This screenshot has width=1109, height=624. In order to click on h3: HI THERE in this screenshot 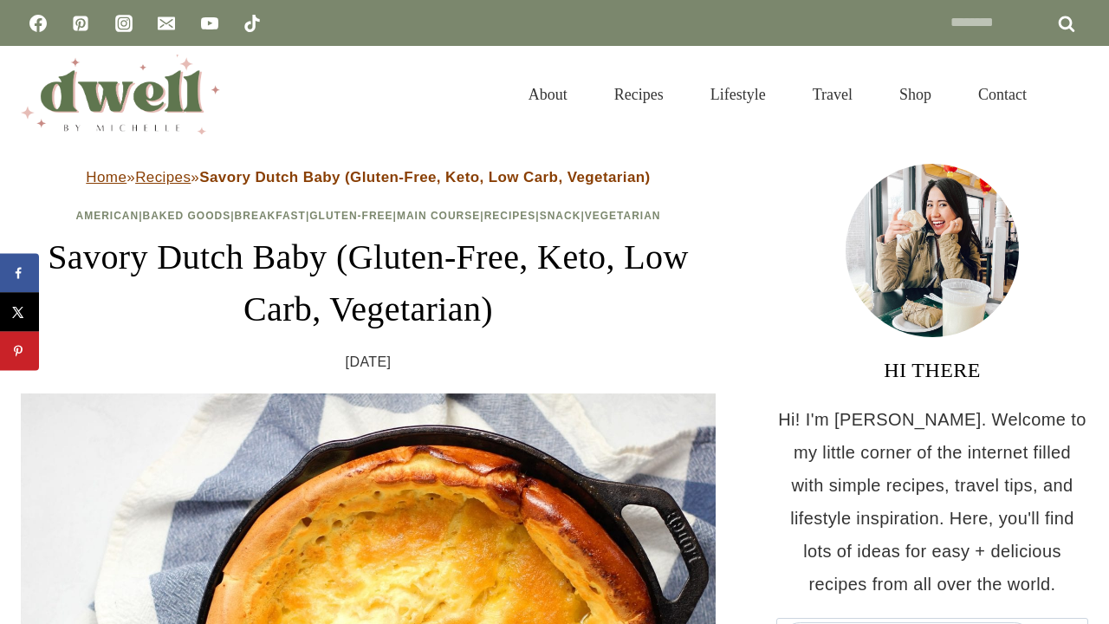, I will do `click(932, 370)`.